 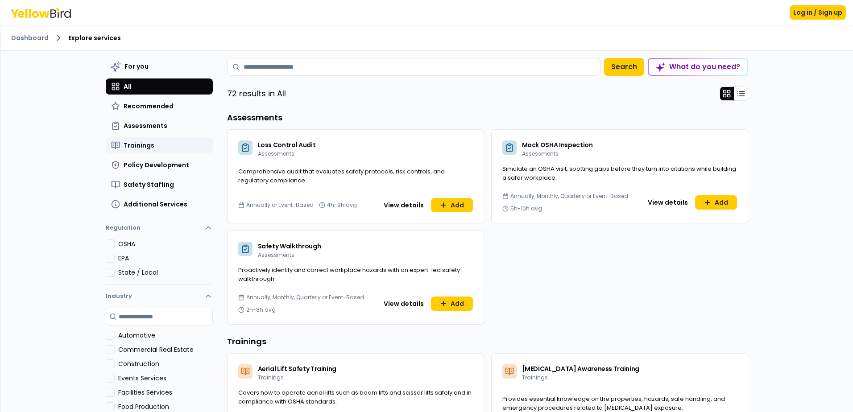 I want to click on button: What do you need?, so click(x=698, y=67).